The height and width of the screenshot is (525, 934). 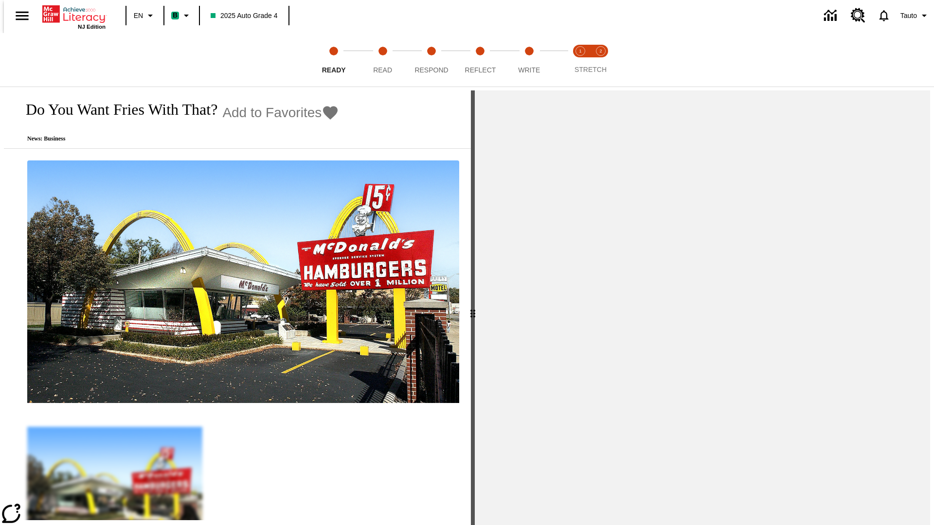 I want to click on button: Ready step 1 of 5, so click(x=334, y=60).